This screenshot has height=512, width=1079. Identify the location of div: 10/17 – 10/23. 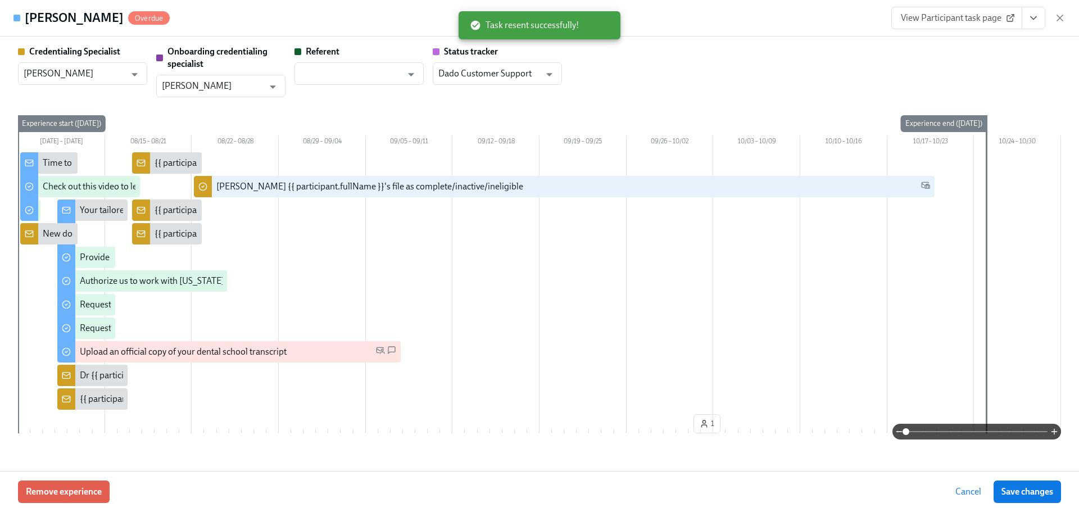
(931, 143).